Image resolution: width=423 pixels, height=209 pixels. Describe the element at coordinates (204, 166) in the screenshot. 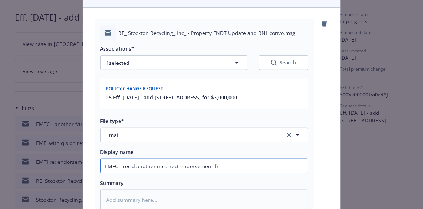

I see `input: Add display name here...` at that location.